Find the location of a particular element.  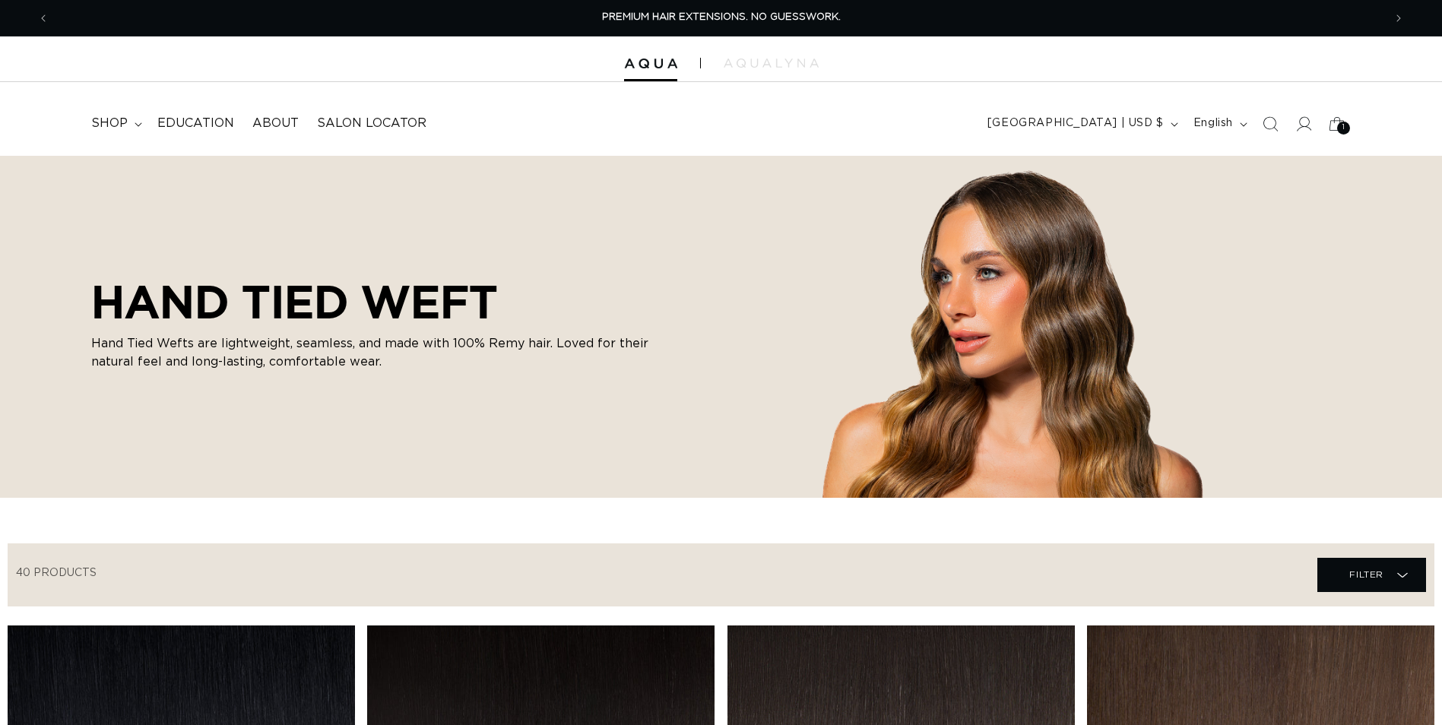

h2: HAND TIED WEFT is located at coordinates (380, 302).